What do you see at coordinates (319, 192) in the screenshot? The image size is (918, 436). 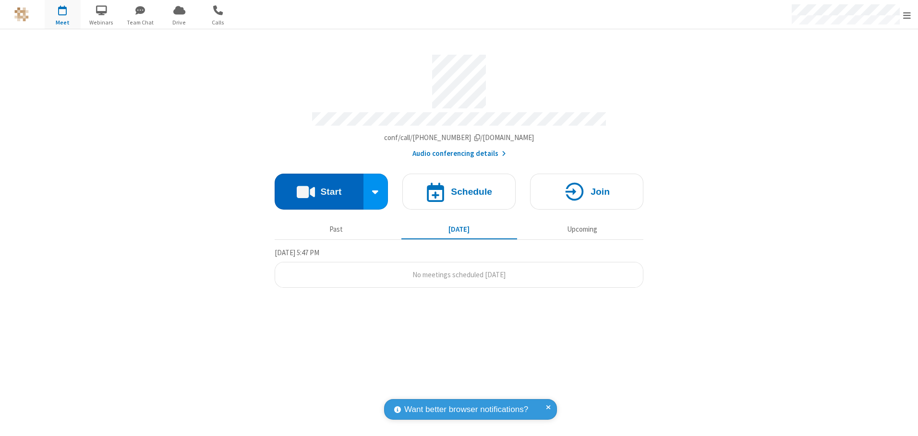 I see `button: Start` at bounding box center [319, 192].